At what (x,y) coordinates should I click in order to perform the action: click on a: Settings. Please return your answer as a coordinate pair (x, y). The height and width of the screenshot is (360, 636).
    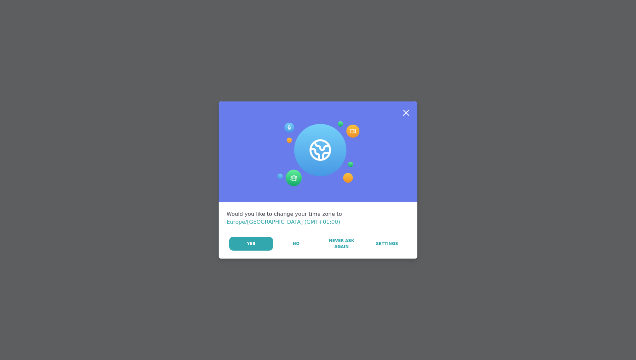
    Looking at the image, I should click on (387, 244).